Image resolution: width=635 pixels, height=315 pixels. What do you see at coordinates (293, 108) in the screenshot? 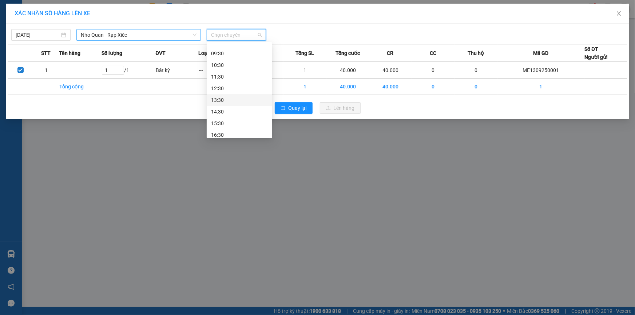
I see `button: rollbackQuay lại` at bounding box center [293, 108].